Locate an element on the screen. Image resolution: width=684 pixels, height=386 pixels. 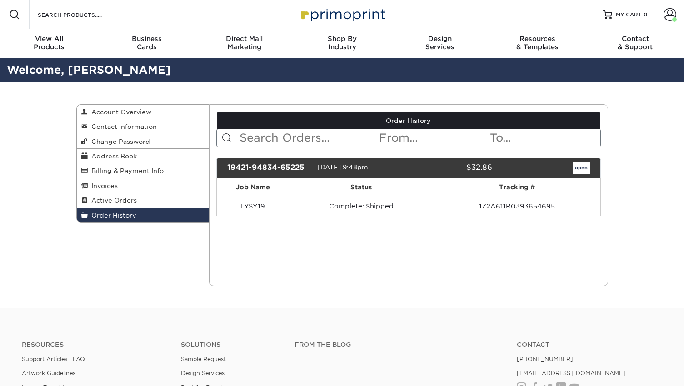
h4: From the Blog is located at coordinates (394, 344).